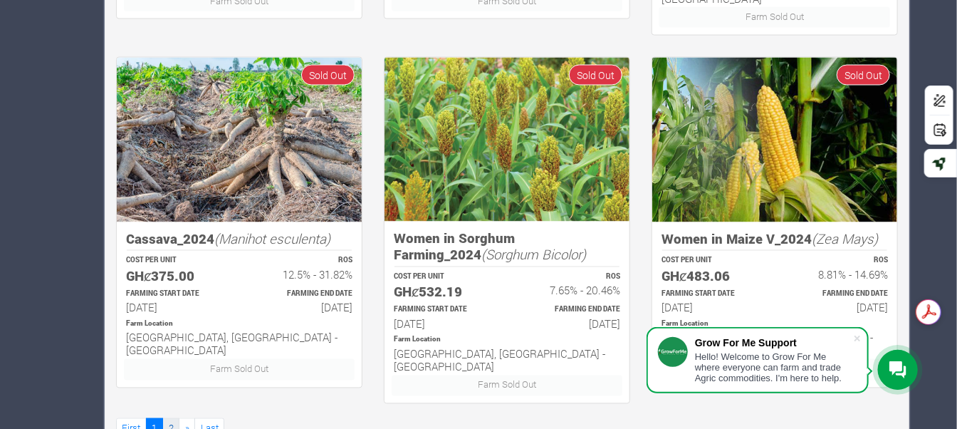  Describe the element at coordinates (444, 292) in the screenshot. I see `h5: GHȼ532.19` at that location.